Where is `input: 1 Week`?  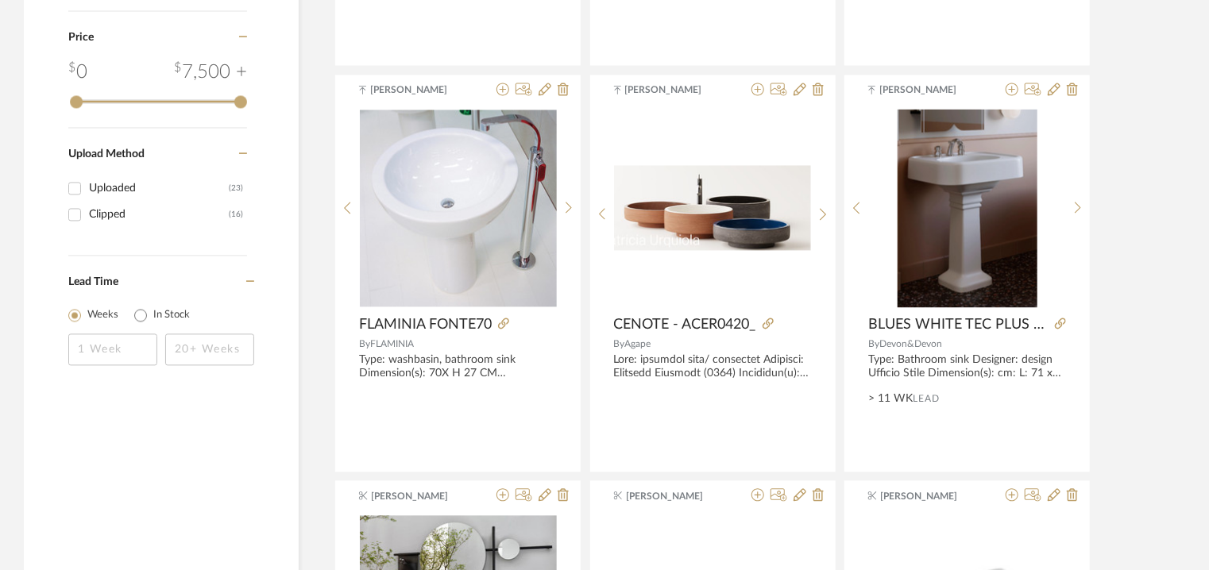
input: 1 Week is located at coordinates (113, 349).